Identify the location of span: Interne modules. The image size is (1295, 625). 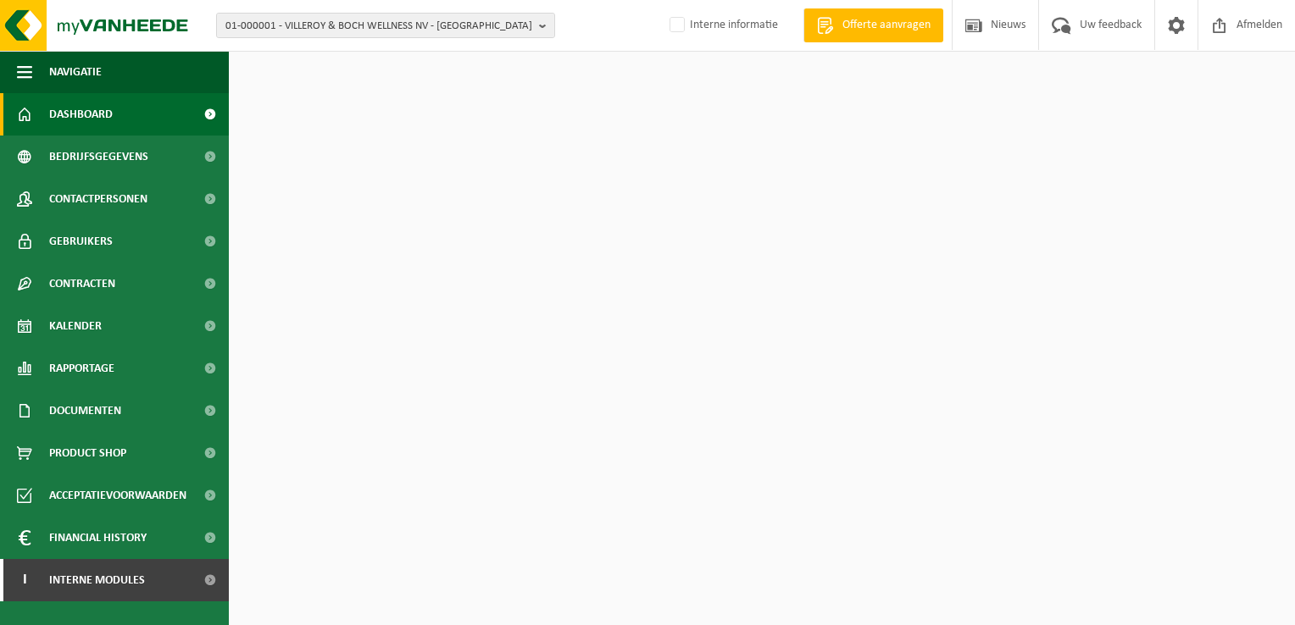
(97, 580).